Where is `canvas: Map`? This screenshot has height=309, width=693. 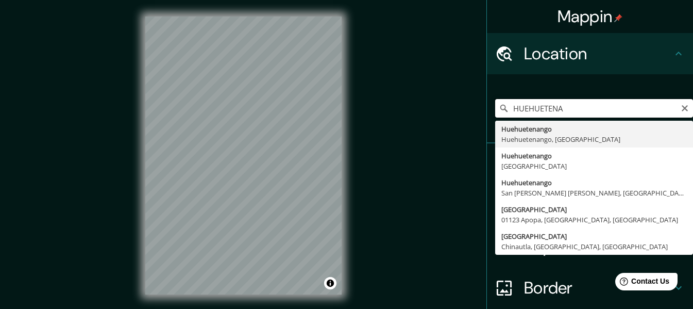
canvas: Map is located at coordinates (243, 155).